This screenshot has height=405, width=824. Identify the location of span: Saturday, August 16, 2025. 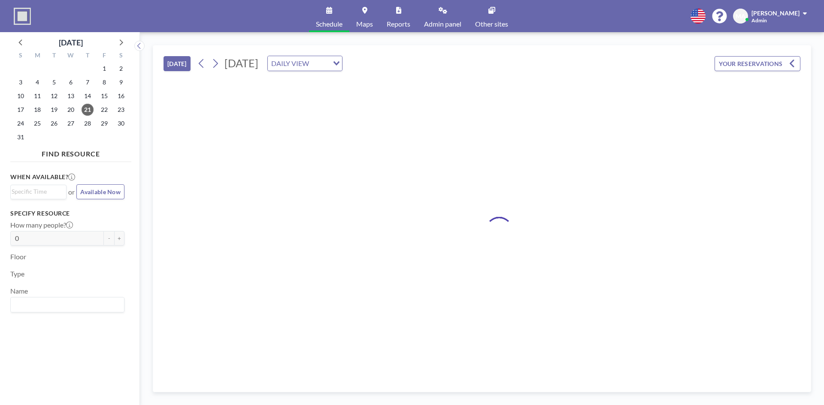
(121, 96).